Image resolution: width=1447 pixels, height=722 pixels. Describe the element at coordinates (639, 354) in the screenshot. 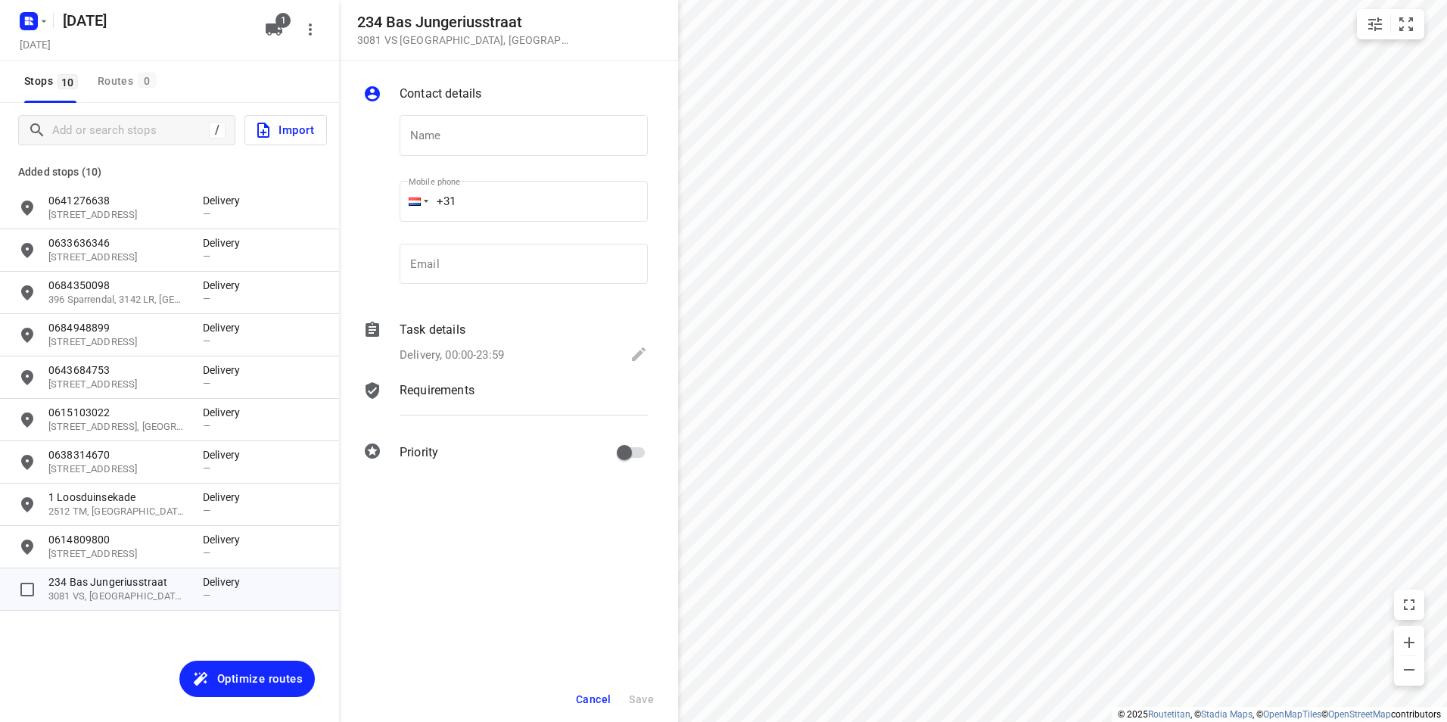

I see `svg: Edit` at that location.